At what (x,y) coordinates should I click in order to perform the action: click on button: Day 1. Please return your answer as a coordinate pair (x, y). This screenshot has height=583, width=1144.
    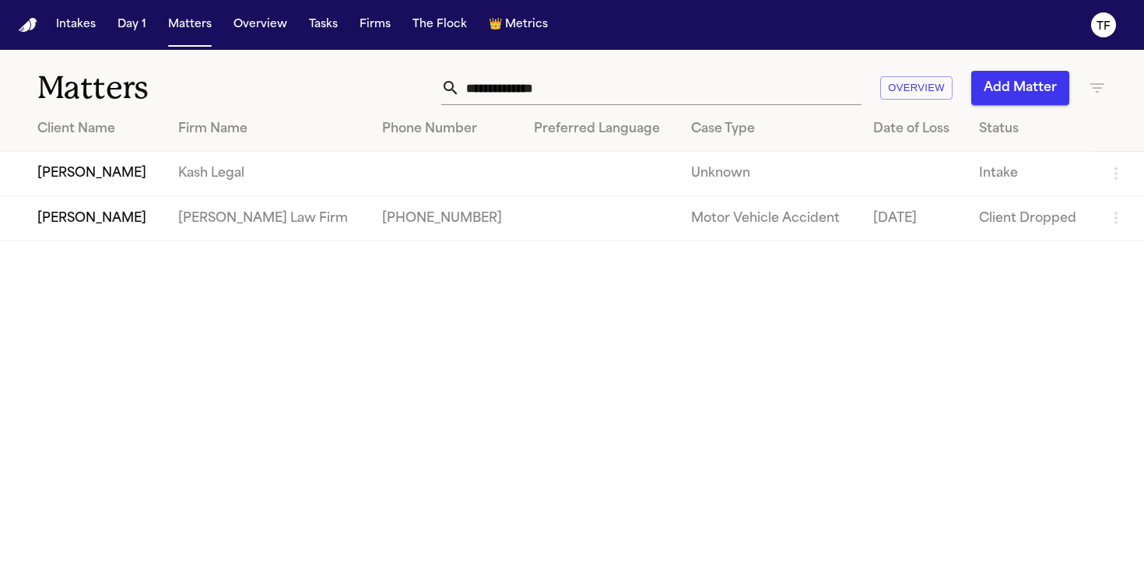
    Looking at the image, I should click on (132, 25).